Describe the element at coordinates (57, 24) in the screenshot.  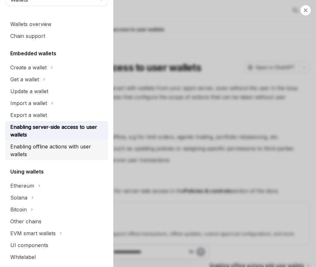
I see `a: Wallets overview` at that location.